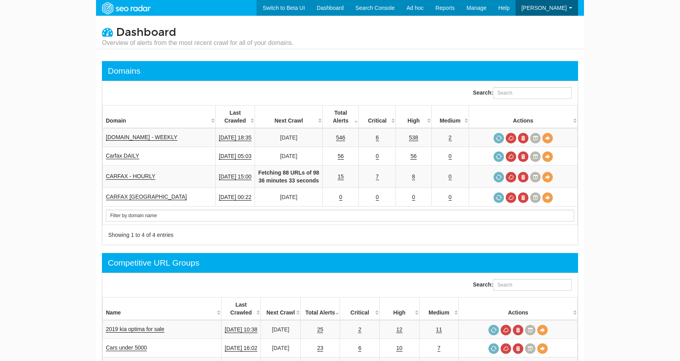 This screenshot has width=680, height=361. Describe the element at coordinates (400, 329) in the screenshot. I see `a: 12` at that location.